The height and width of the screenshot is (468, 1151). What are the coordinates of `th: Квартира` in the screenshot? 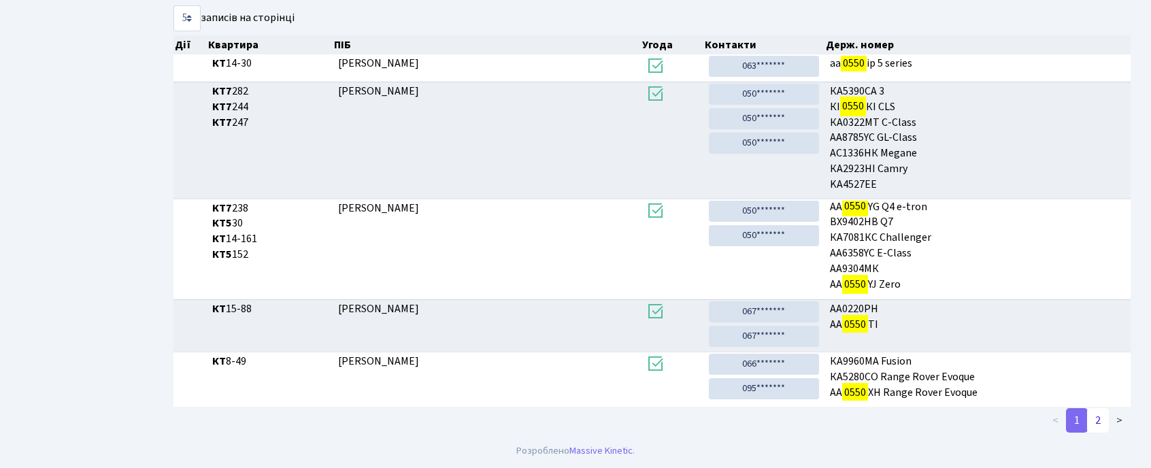 It's located at (269, 45).